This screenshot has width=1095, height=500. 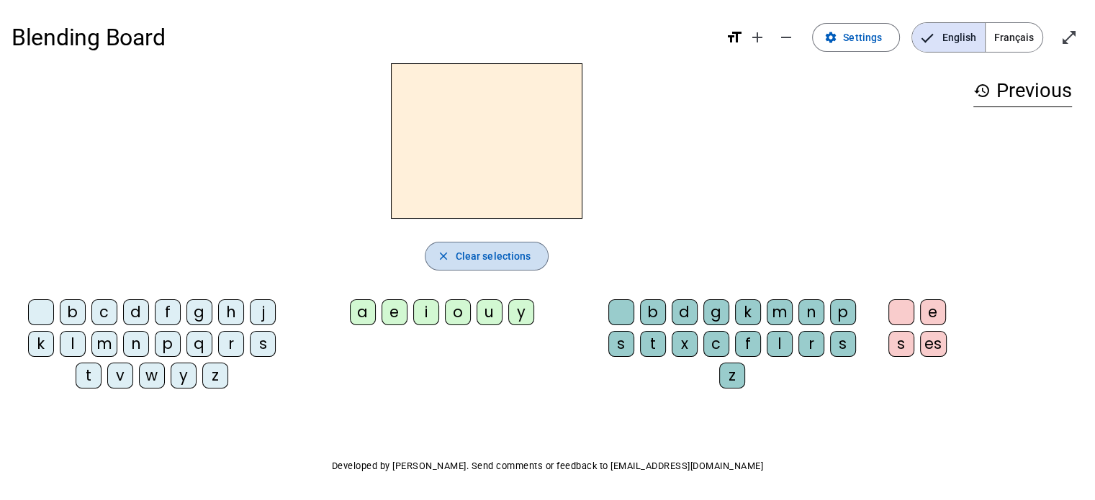 I want to click on mat-icon: history, so click(x=982, y=91).